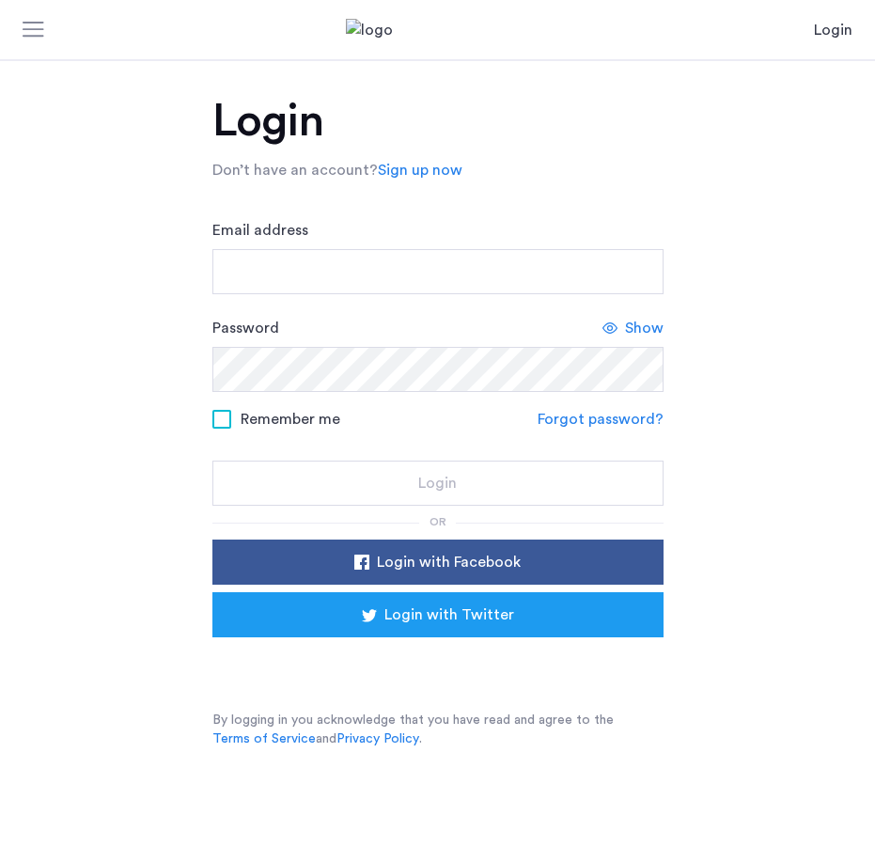 Image resolution: width=875 pixels, height=862 pixels. Describe the element at coordinates (448, 562) in the screenshot. I see `span: Login with Facebook` at that location.